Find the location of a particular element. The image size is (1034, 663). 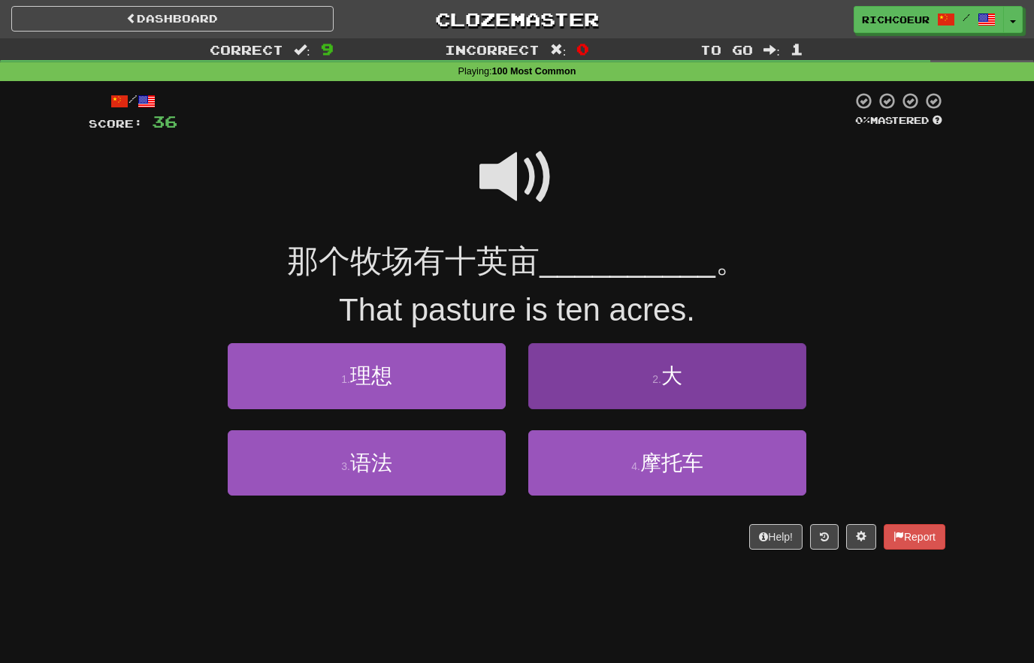

span: 语法 is located at coordinates (371, 463).